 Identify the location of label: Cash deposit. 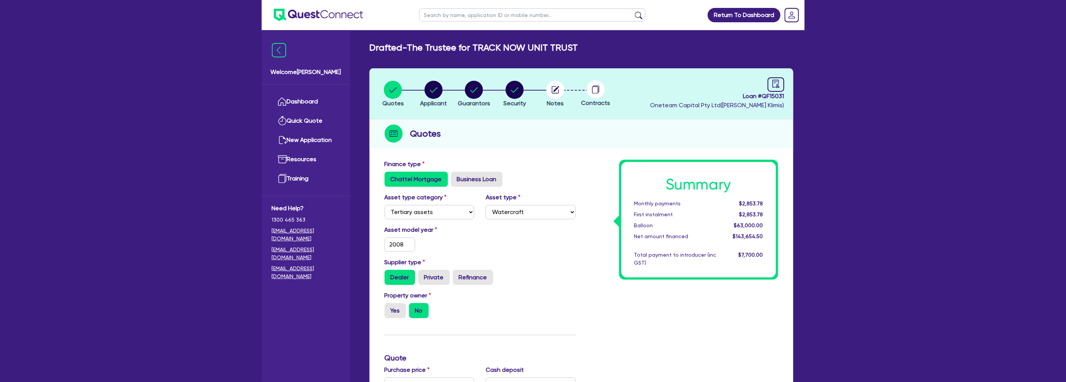
(505, 370).